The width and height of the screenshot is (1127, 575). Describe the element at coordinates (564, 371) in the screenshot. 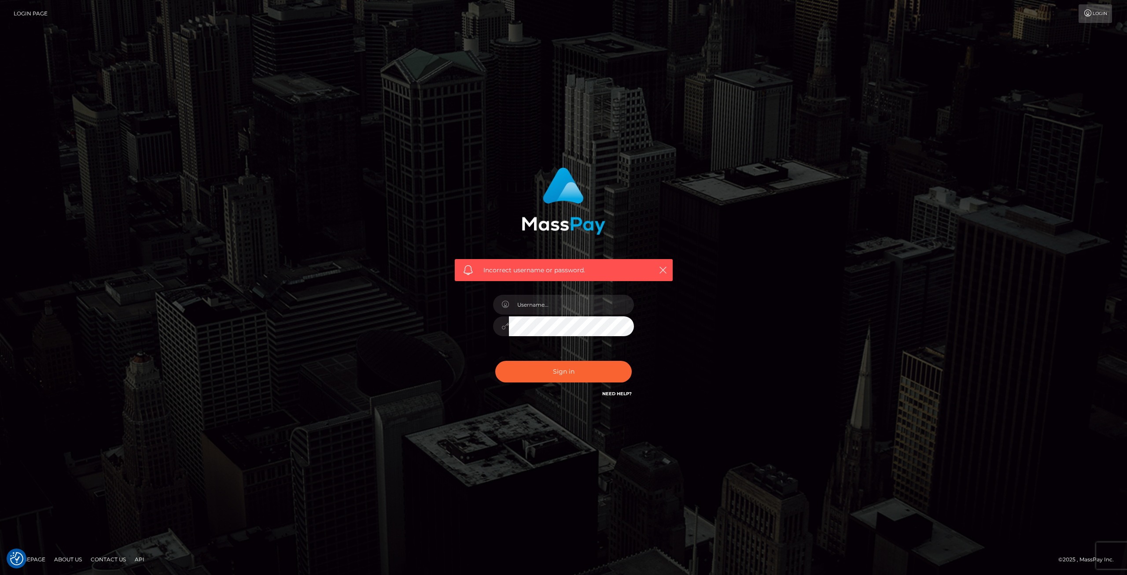

I see `button: Sign in` at that location.